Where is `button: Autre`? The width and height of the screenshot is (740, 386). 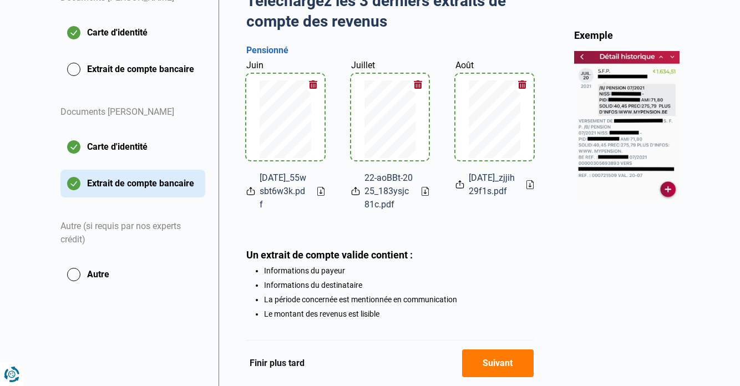
button: Autre is located at coordinates (132, 274).